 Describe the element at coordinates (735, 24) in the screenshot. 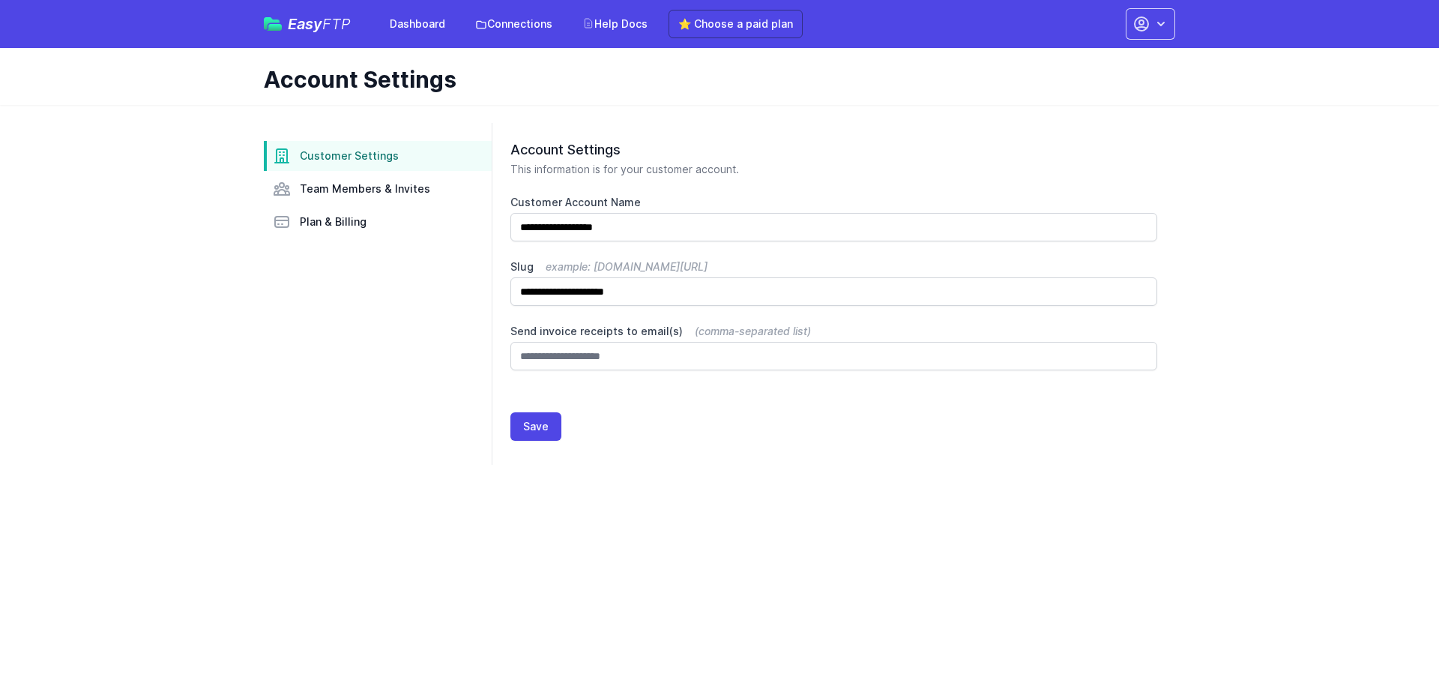

I see `a: ⭐ Choose a paid plan` at that location.